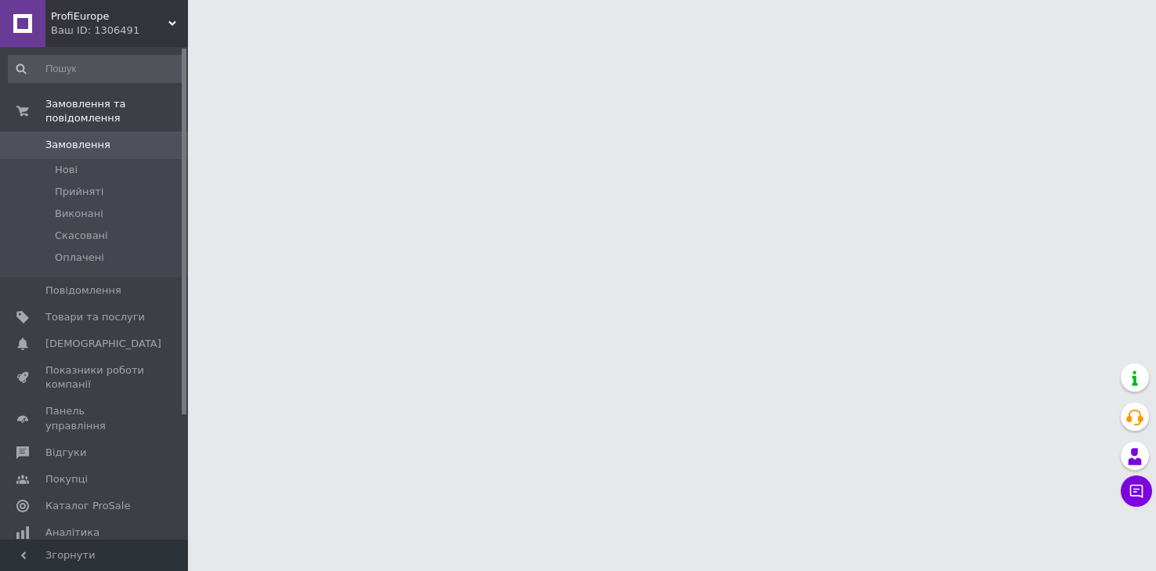 The image size is (1156, 571). What do you see at coordinates (72, 533) in the screenshot?
I see `span: Аналітика` at bounding box center [72, 533].